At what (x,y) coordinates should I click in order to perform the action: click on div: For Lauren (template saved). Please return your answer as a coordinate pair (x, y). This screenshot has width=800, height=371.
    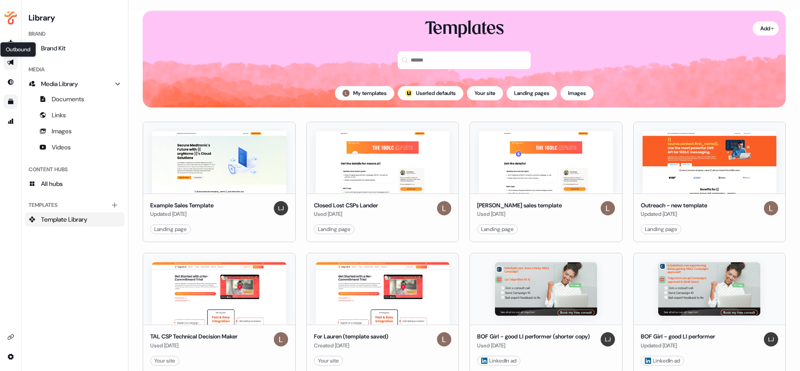
    Looking at the image, I should click on (351, 336).